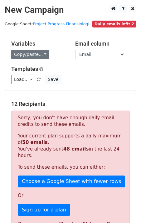  I want to click on a: Sign up for a plan, so click(44, 210).